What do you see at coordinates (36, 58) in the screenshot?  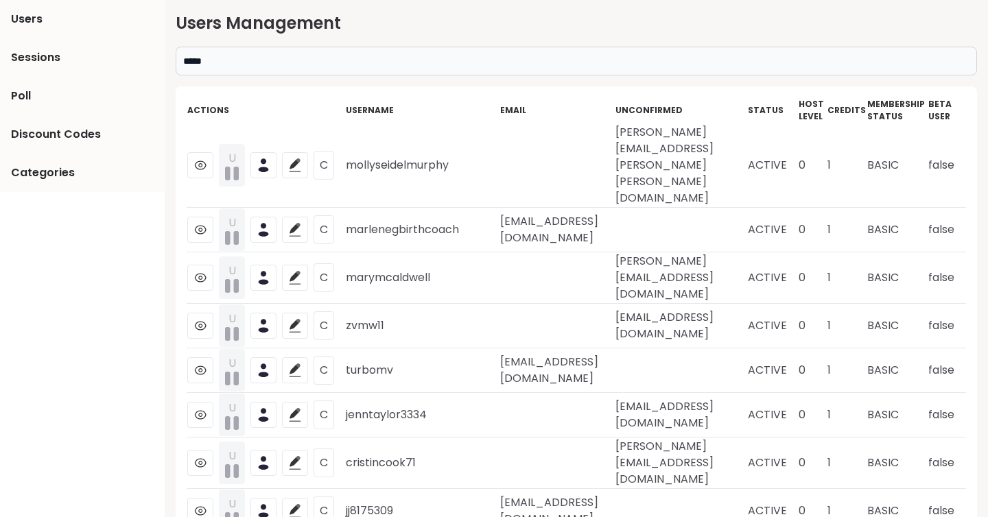 I see `span: Sessions` at bounding box center [36, 58].